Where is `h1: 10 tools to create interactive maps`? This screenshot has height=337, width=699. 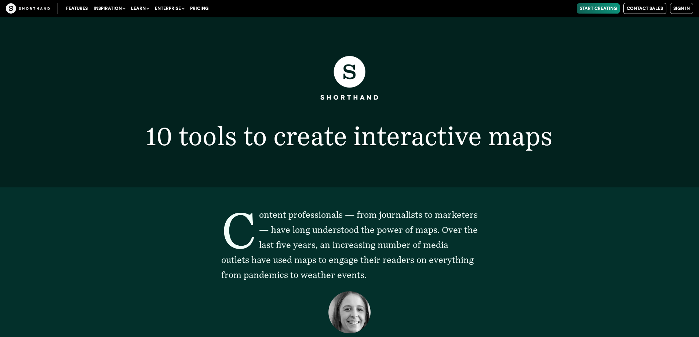 h1: 10 tools to create interactive maps is located at coordinates (349, 137).